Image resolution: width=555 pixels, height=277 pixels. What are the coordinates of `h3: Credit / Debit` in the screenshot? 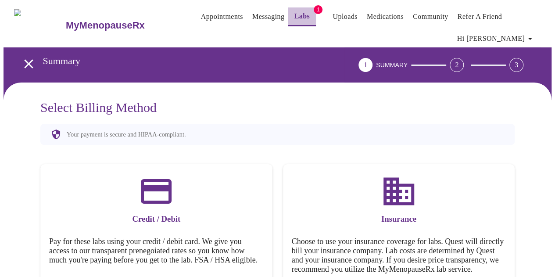 It's located at (156, 219).